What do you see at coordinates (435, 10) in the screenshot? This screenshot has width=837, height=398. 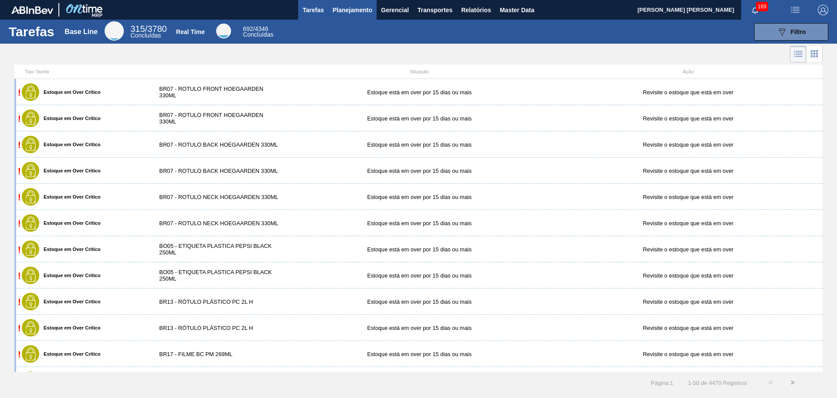 I see `span: Transportes` at bounding box center [435, 10].